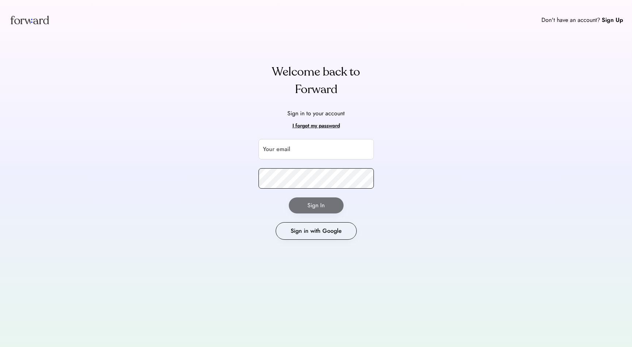  Describe the element at coordinates (613, 20) in the screenshot. I see `div: Sign Up` at that location.